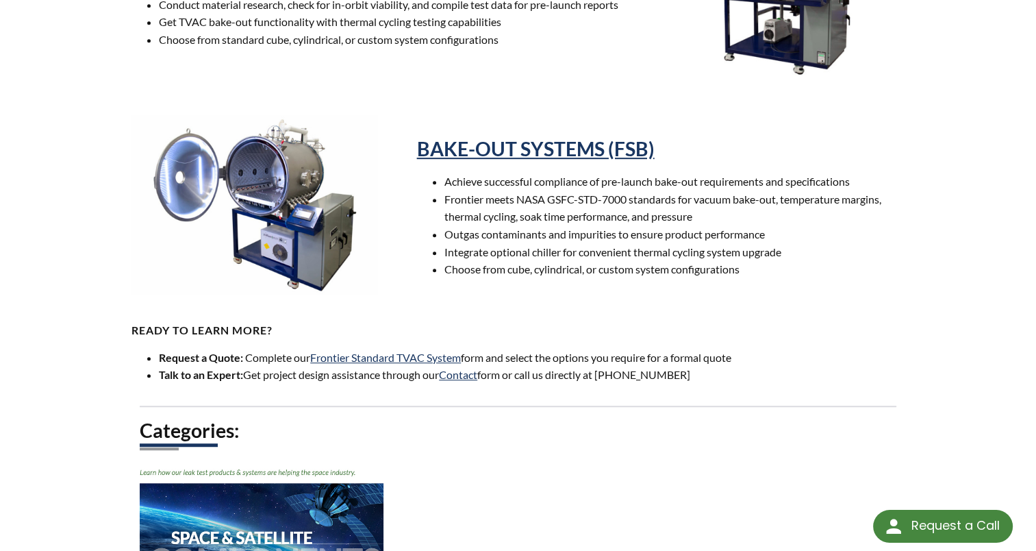  I want to click on img: round button, so click(894, 526).